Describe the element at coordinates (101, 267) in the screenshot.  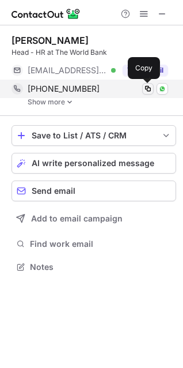
I see `span: Notes` at that location.